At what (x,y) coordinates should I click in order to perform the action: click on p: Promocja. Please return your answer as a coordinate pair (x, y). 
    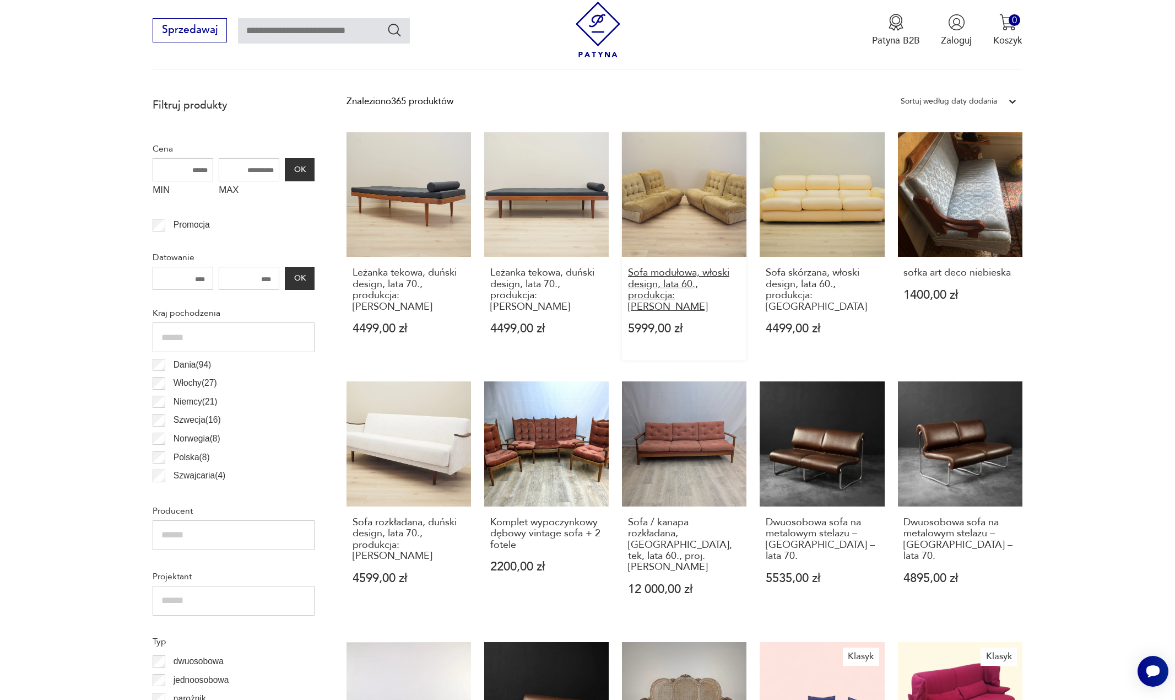
    Looking at the image, I should click on (192, 225).